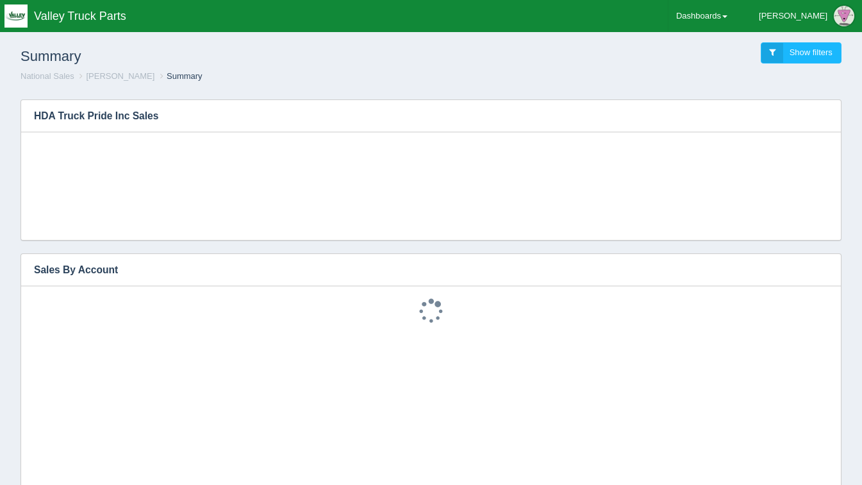  I want to click on h1: Summary, so click(226, 56).